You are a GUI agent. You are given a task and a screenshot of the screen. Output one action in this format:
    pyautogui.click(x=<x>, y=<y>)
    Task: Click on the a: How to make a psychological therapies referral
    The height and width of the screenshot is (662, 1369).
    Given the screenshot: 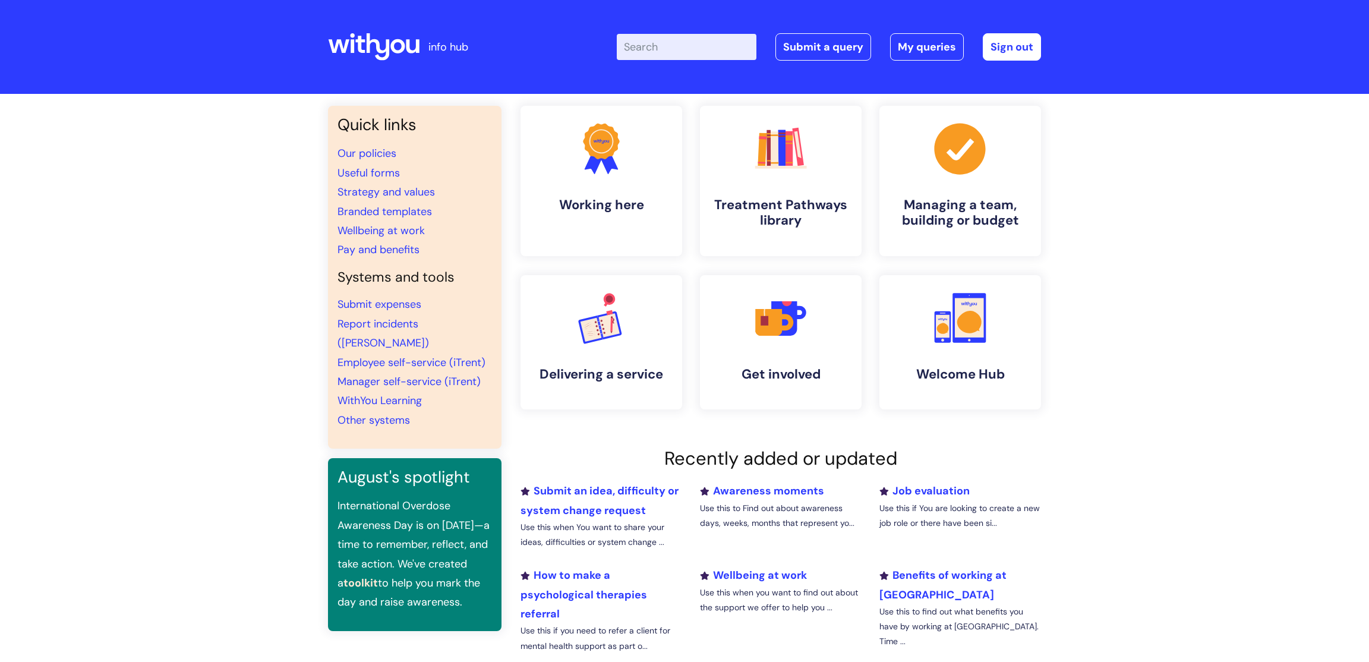 What is the action you would take?
    pyautogui.click(x=583, y=594)
    